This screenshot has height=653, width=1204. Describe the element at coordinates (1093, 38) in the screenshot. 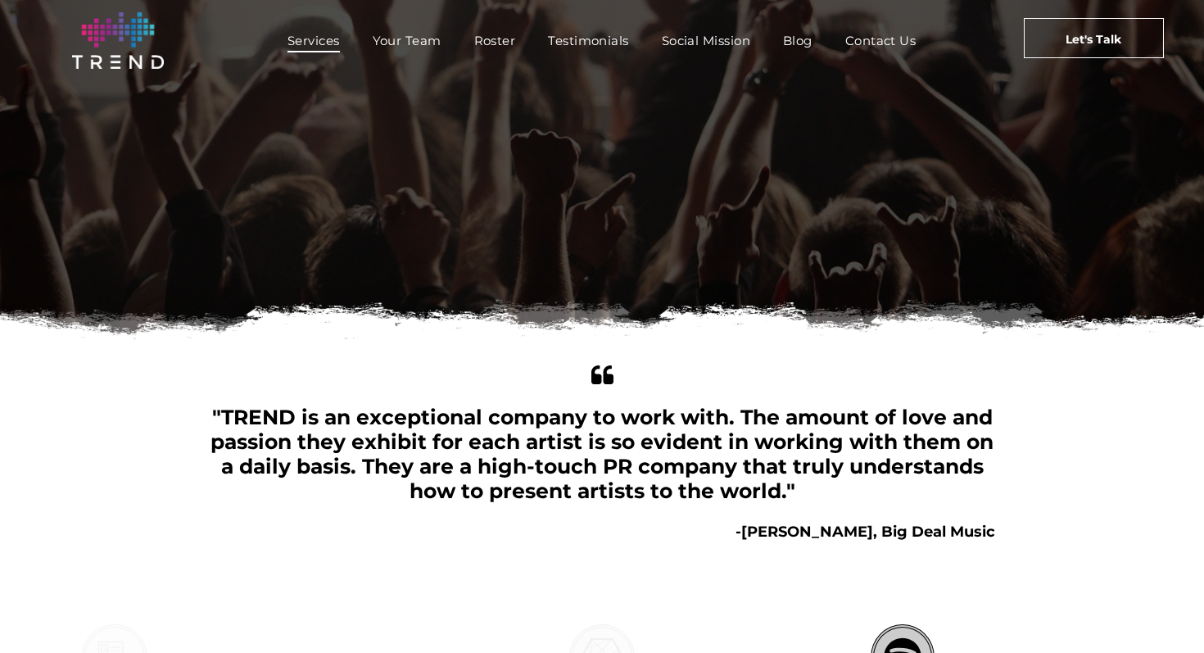

I see `a: Let's Talk` at that location.